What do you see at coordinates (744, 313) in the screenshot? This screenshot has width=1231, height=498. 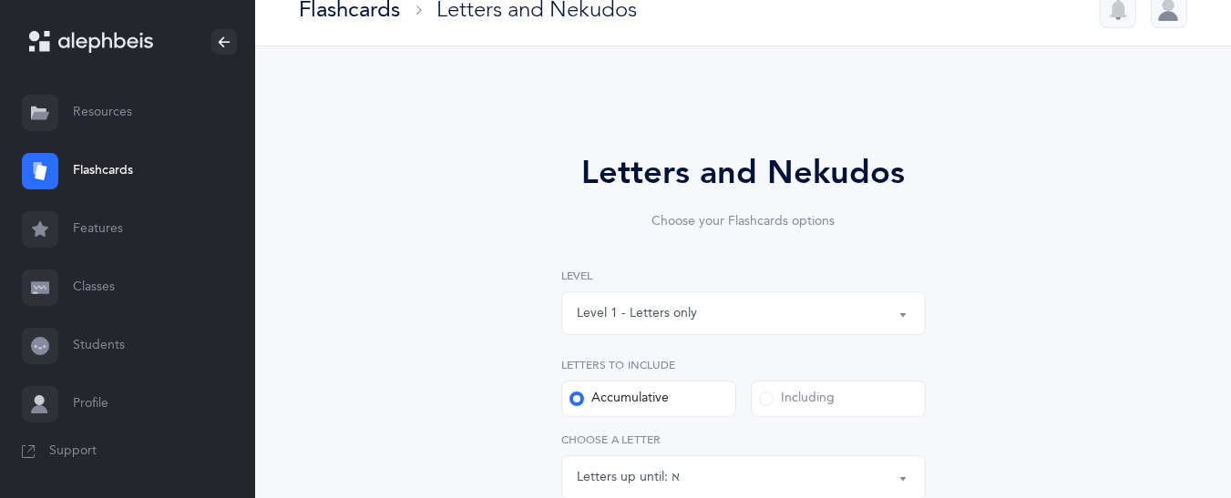 I see `button: Level 1 - Letters only` at bounding box center [744, 313].